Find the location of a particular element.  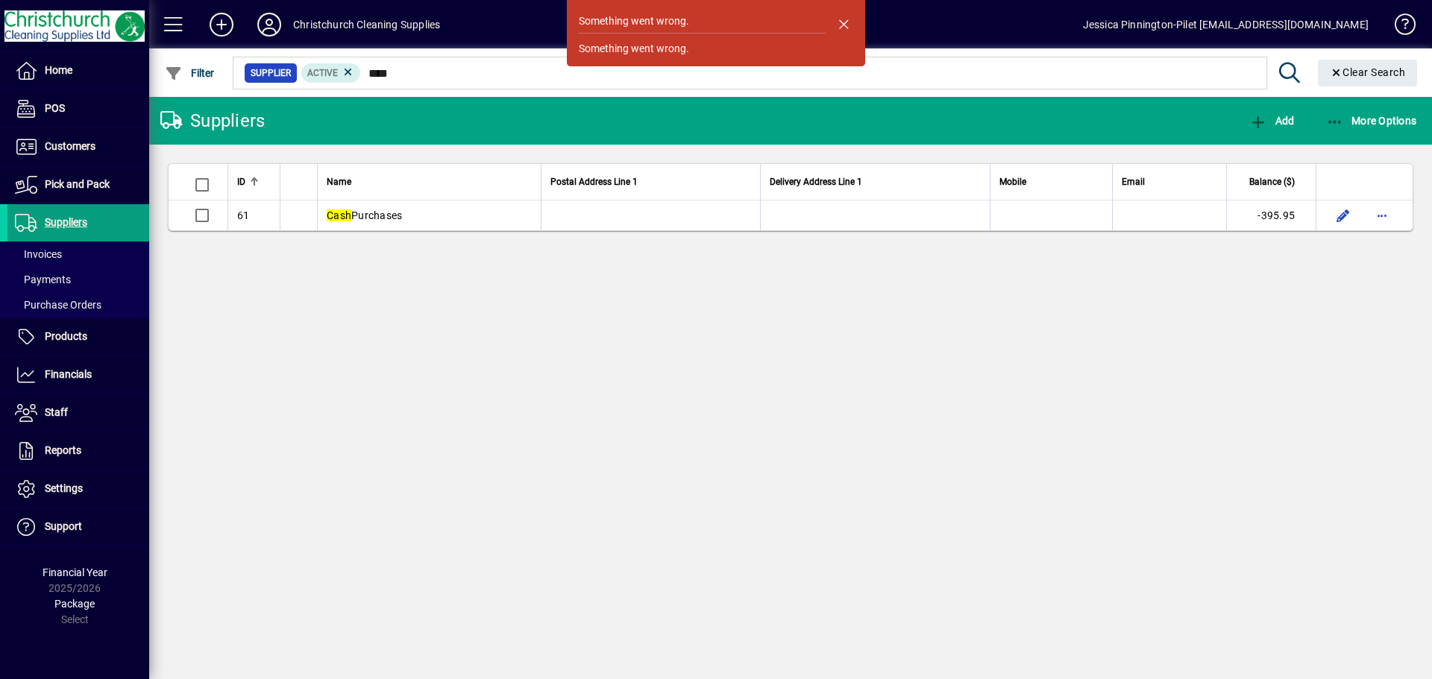

span: Payments is located at coordinates (43, 280).